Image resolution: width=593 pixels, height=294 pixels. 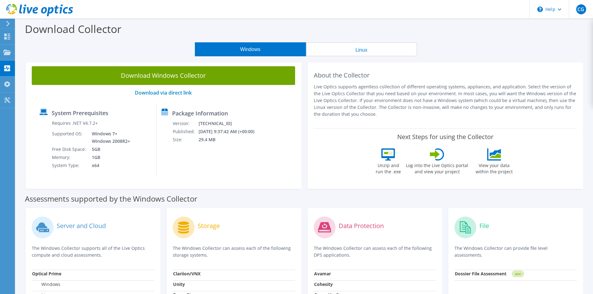 What do you see at coordinates (581, 9) in the screenshot?
I see `span: CG` at bounding box center [581, 9].